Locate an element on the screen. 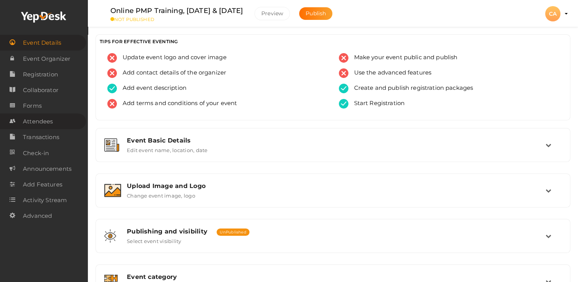 This screenshot has height=282, width=578. div: CA is located at coordinates (552, 14).